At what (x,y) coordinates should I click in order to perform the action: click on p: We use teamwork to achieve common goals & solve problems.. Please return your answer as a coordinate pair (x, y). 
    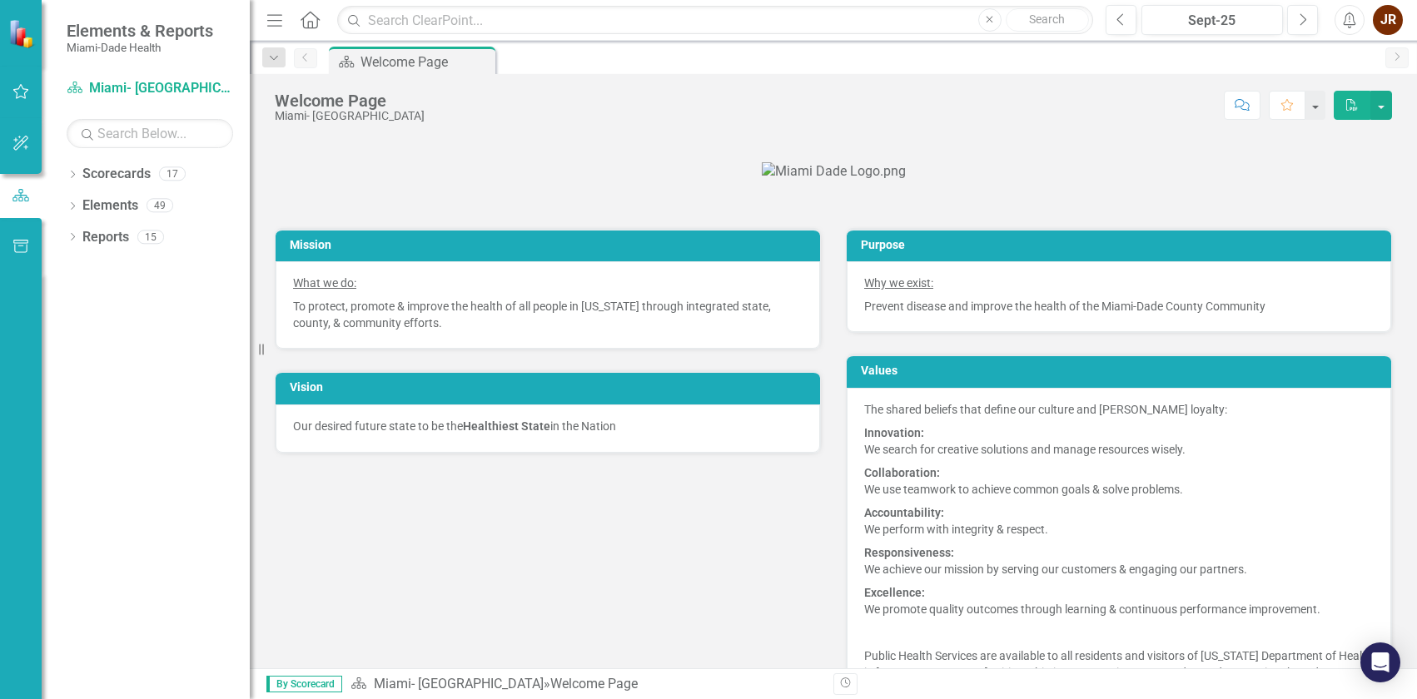
    Looking at the image, I should click on (1119, 481).